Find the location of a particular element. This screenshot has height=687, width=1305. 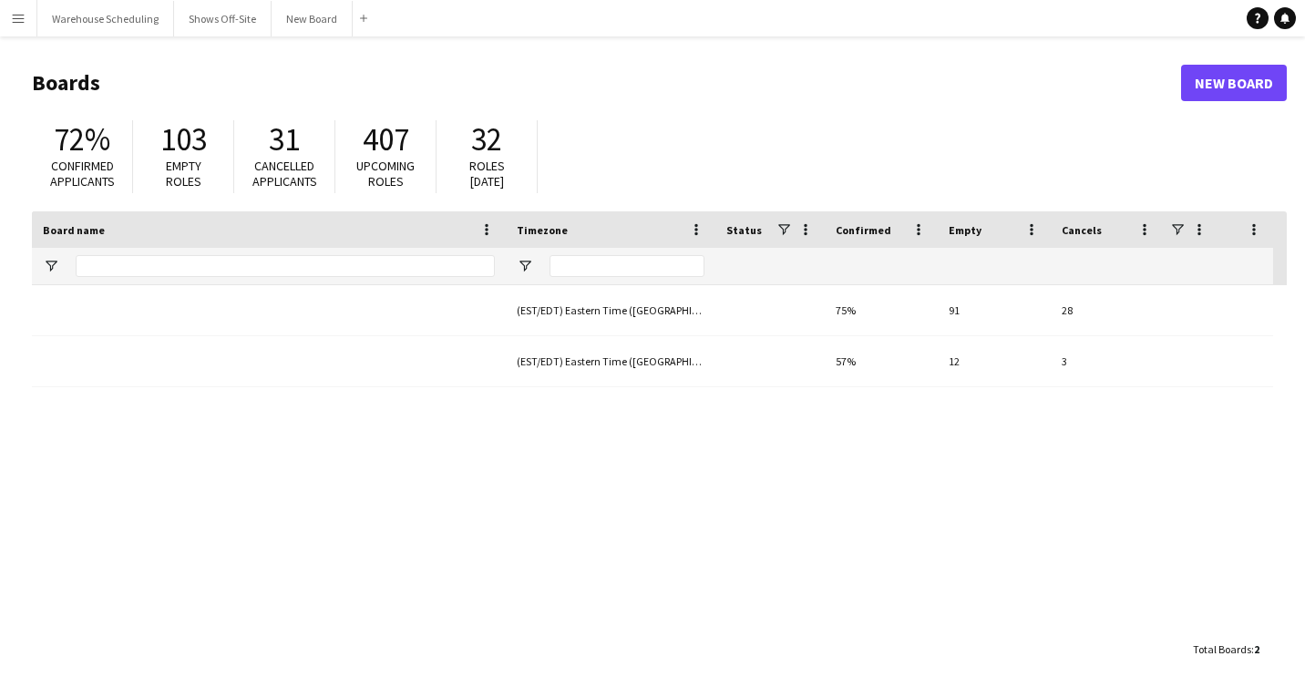

button: Shows Off-Site is located at coordinates (222, 18).